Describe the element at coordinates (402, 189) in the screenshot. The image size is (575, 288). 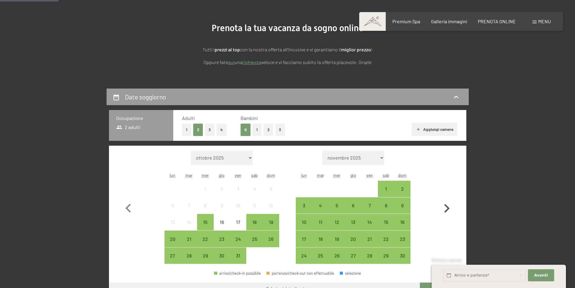
I see `div: Sun Nov 02 2025` at that location.